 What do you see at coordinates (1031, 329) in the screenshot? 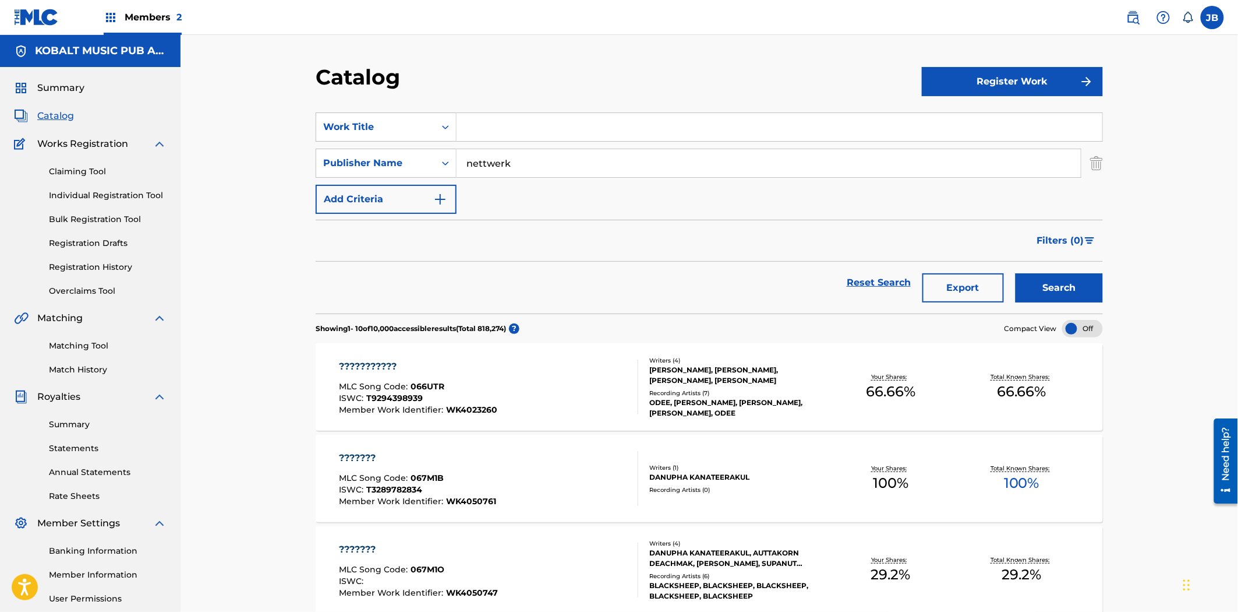
I see `span: Compact View` at bounding box center [1031, 329].